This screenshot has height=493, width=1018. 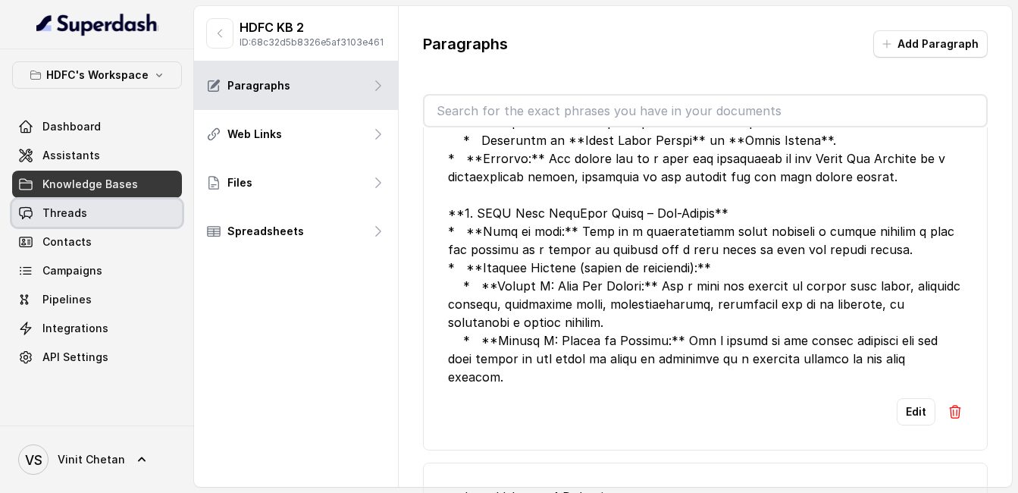 I want to click on img: light.svg, so click(x=97, y=24).